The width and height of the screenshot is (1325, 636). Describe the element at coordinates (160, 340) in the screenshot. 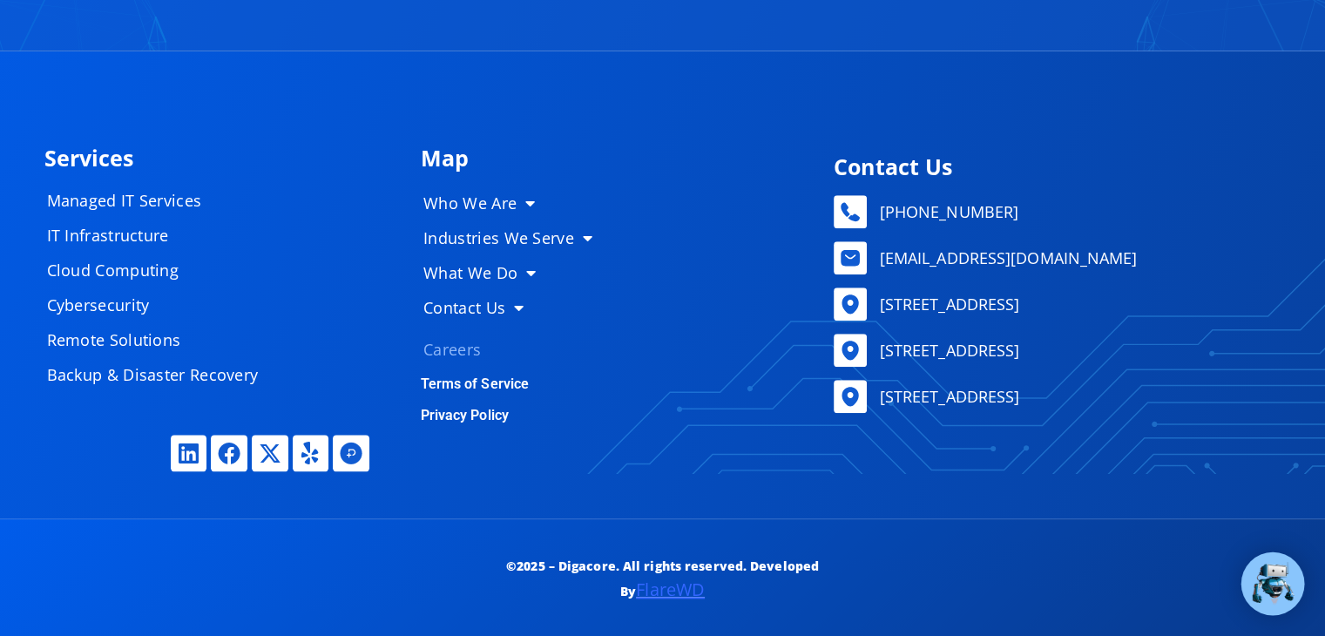

I see `a: Remote Solutions` at that location.